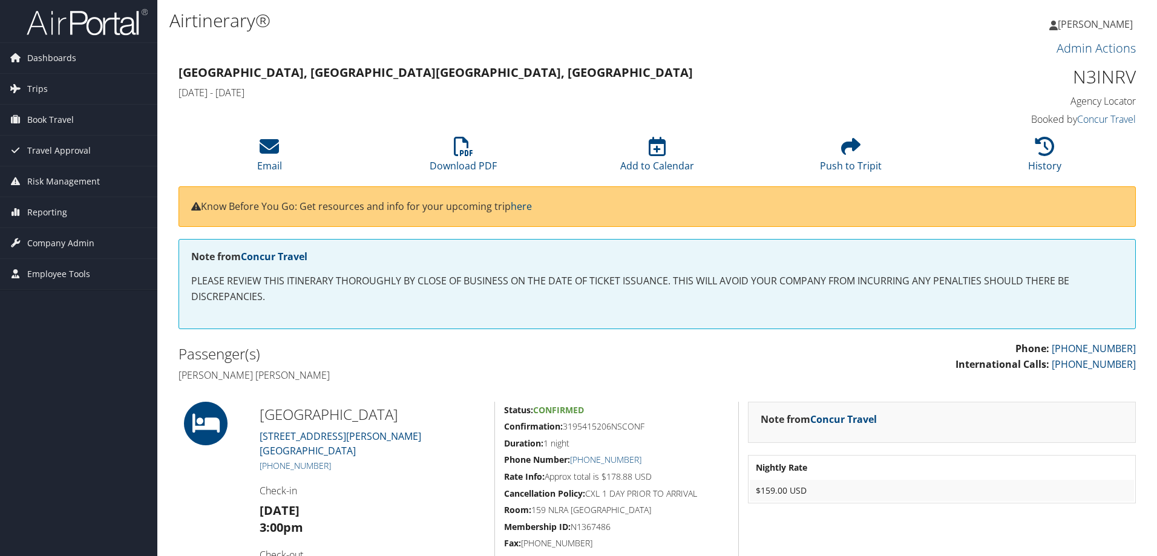 This screenshot has height=556, width=1157. What do you see at coordinates (558, 410) in the screenshot?
I see `span: Confirmed` at bounding box center [558, 410].